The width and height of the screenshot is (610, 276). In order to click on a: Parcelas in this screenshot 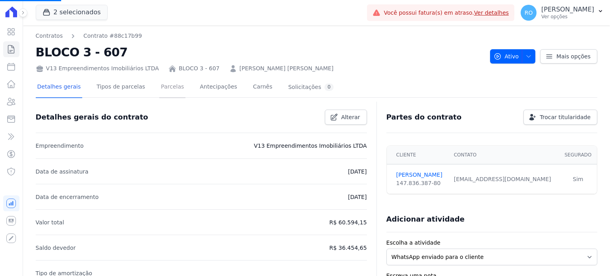, I will do `click(172, 87)`.